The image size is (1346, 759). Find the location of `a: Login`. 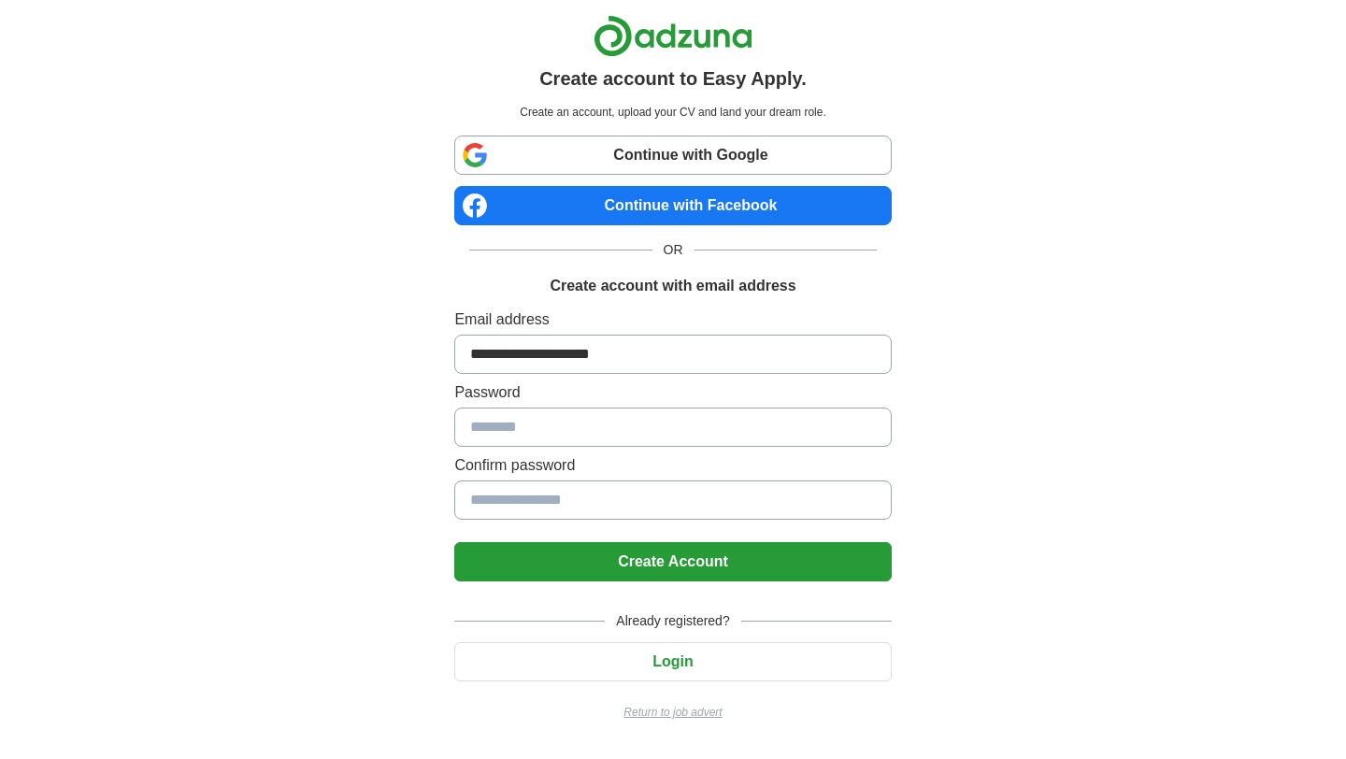

a: Login is located at coordinates (672, 661).